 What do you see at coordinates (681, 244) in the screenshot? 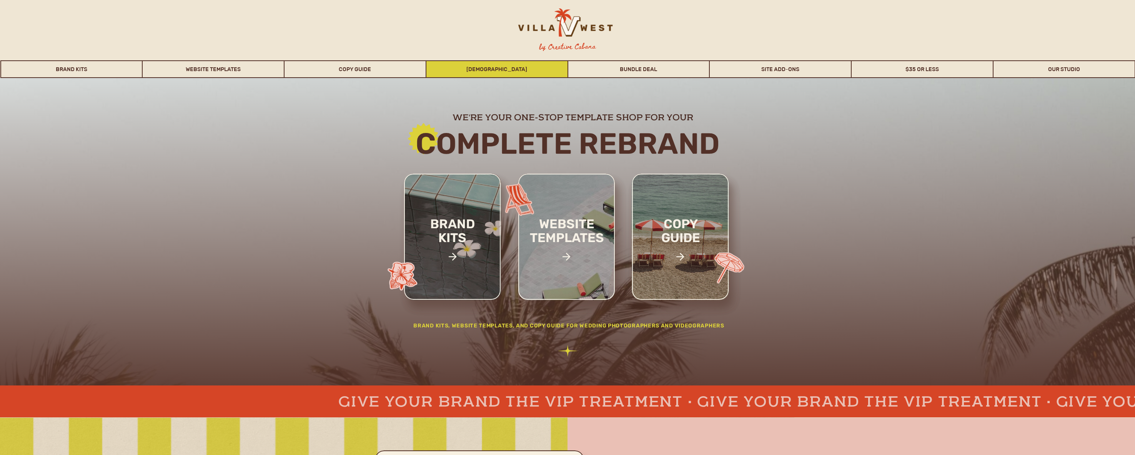
I see `a: copy guide` at bounding box center [681, 244].